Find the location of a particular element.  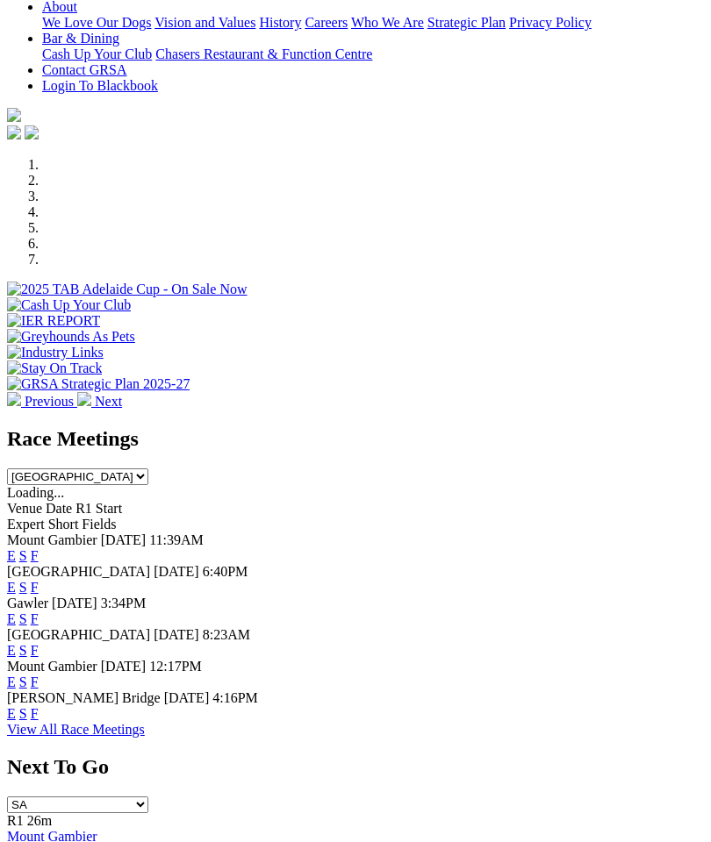

img: 2025 TAB Adelaide Cup - On Sale Now is located at coordinates (127, 290).